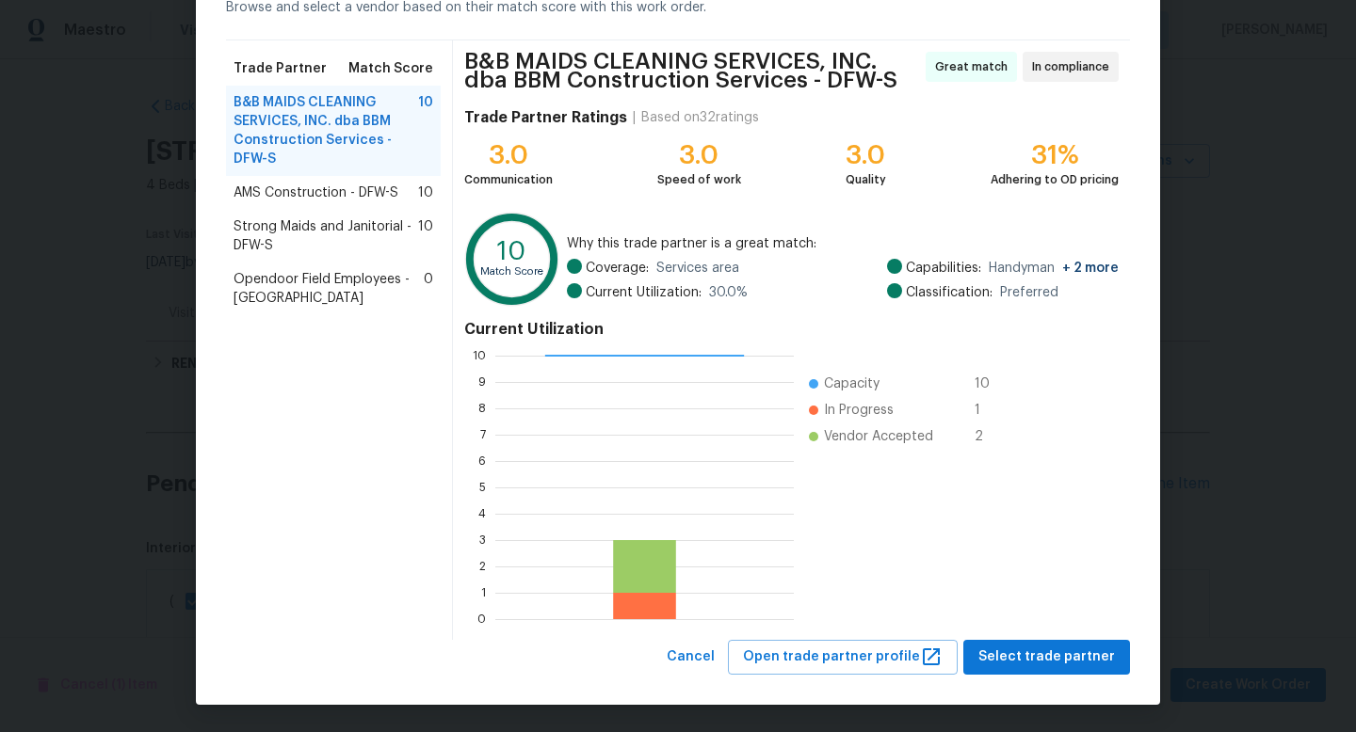  I want to click on span: In Progress, so click(859, 410).